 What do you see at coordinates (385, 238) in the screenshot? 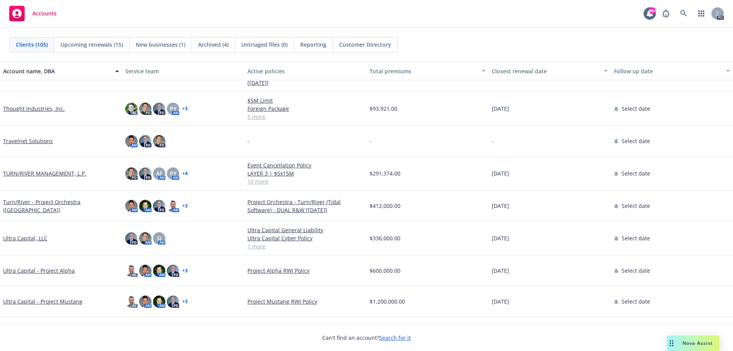
I see `span: $336,000.00` at bounding box center [385, 238].